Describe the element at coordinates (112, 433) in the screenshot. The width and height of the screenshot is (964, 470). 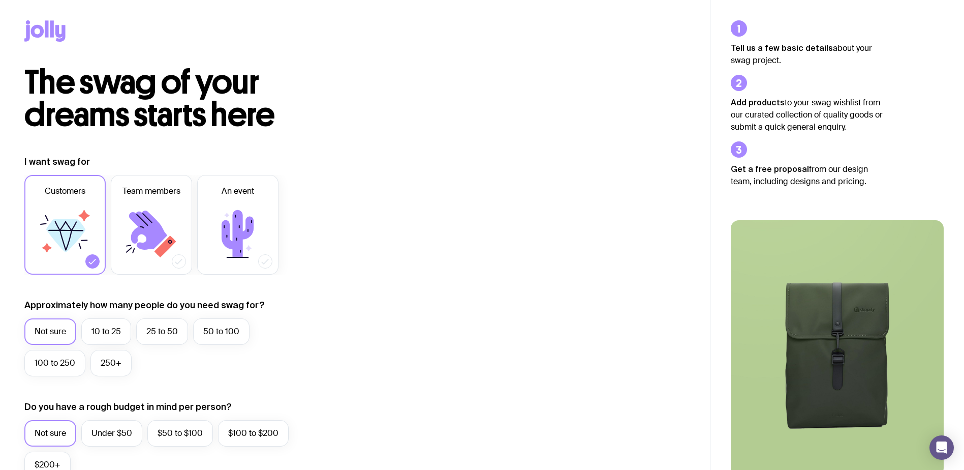
I see `label: Under $50` at that location.